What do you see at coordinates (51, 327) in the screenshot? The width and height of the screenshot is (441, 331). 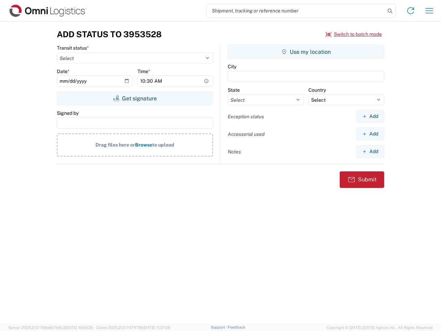 I see `span: Server: 2025.21.0-769a9a7b8c3` at bounding box center [51, 327].